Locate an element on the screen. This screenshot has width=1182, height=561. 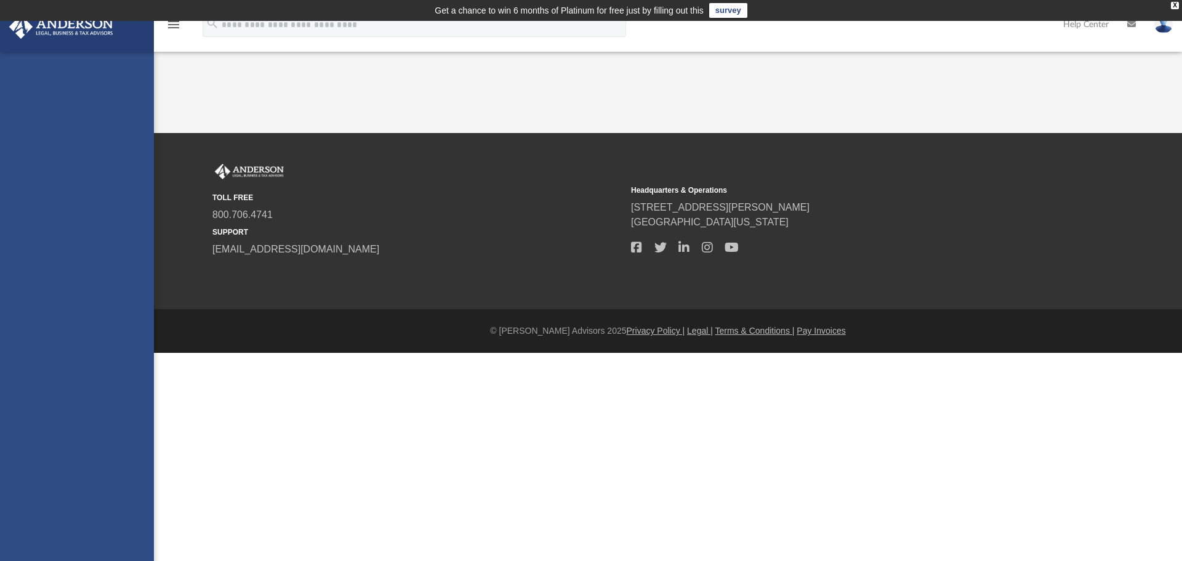
a: survey is located at coordinates (728, 10).